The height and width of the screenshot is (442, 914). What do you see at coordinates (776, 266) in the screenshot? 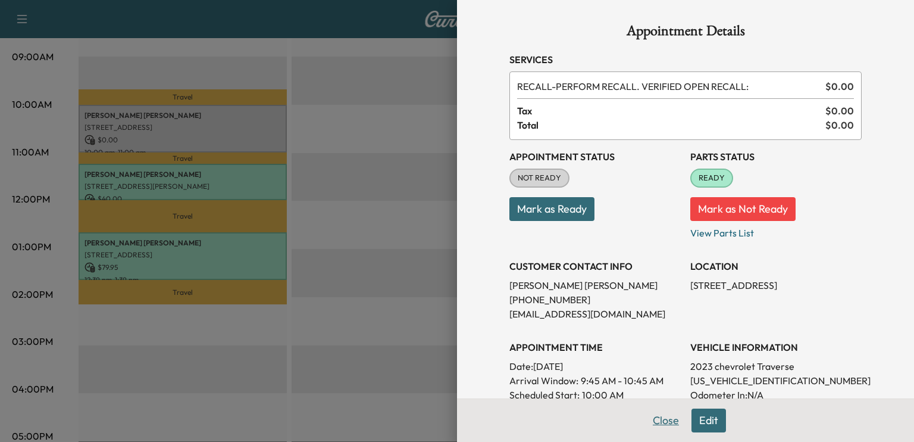
I see `h3: LOCATION` at bounding box center [776, 266].